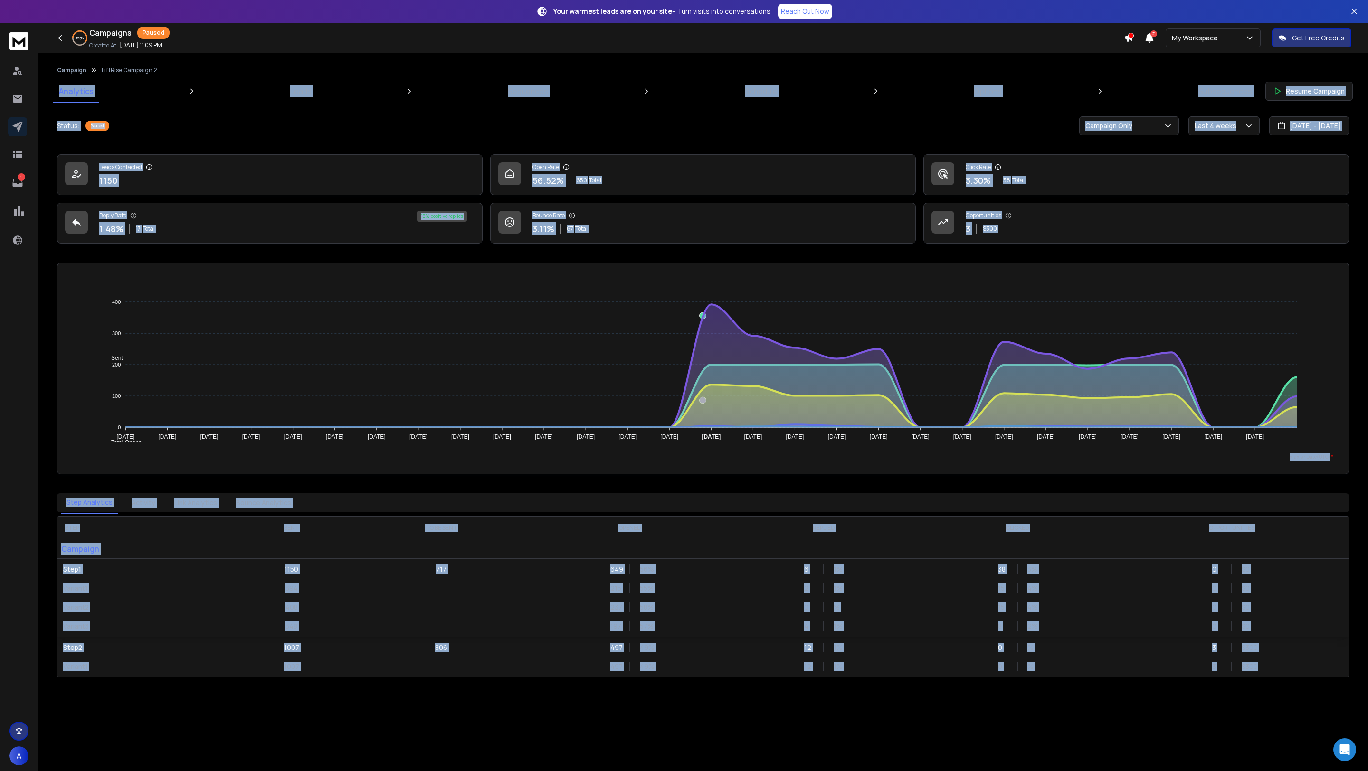  What do you see at coordinates (97, 126) in the screenshot?
I see `div: Paused` at bounding box center [97, 126].